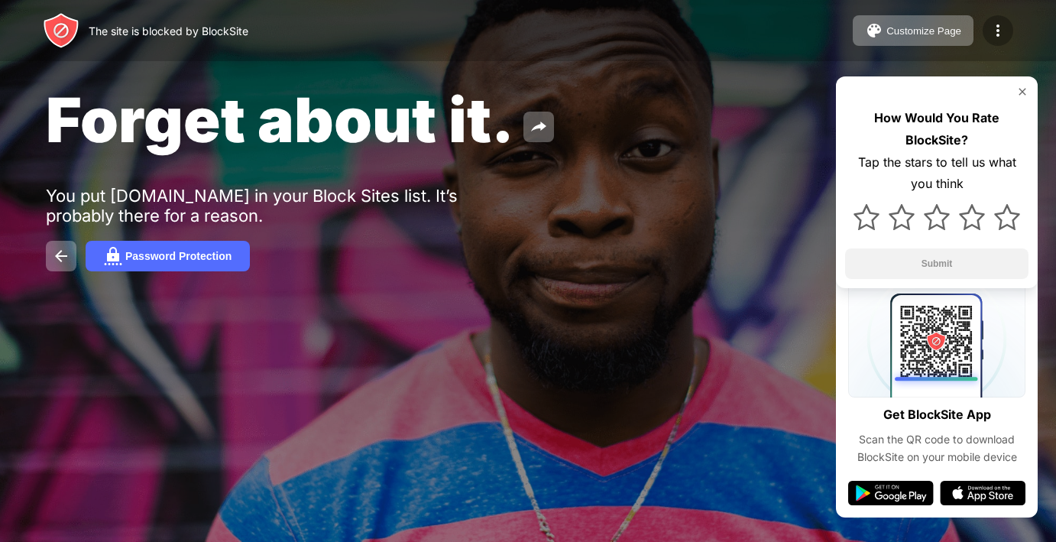 The image size is (1056, 542). What do you see at coordinates (61, 256) in the screenshot?
I see `img: back.svg` at bounding box center [61, 256].